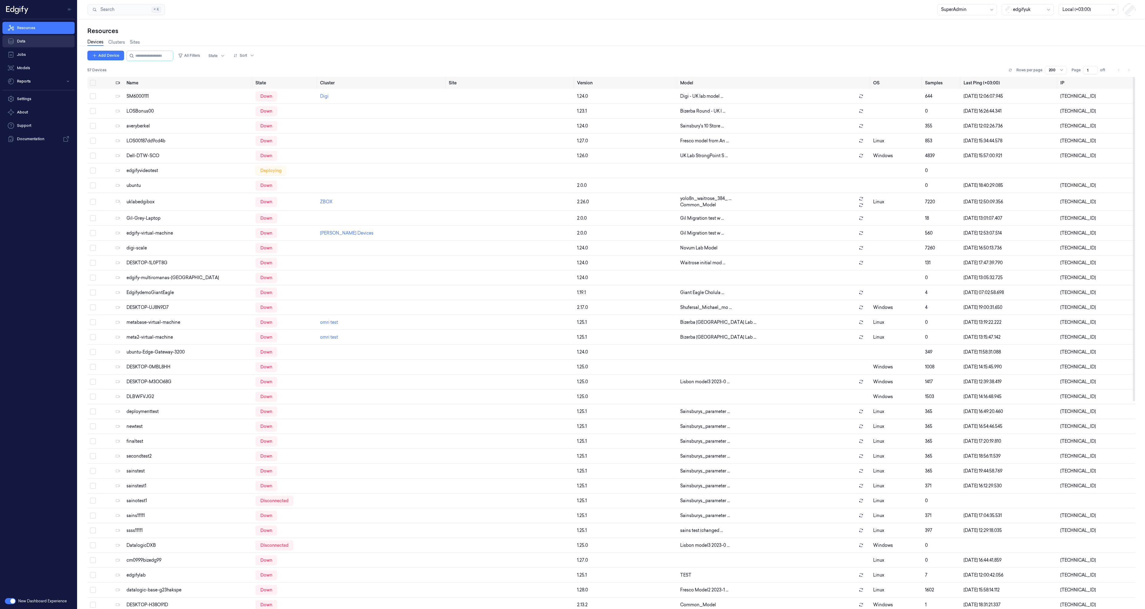  What do you see at coordinates (942, 126) in the screenshot?
I see `div: 355` at bounding box center [942, 126].